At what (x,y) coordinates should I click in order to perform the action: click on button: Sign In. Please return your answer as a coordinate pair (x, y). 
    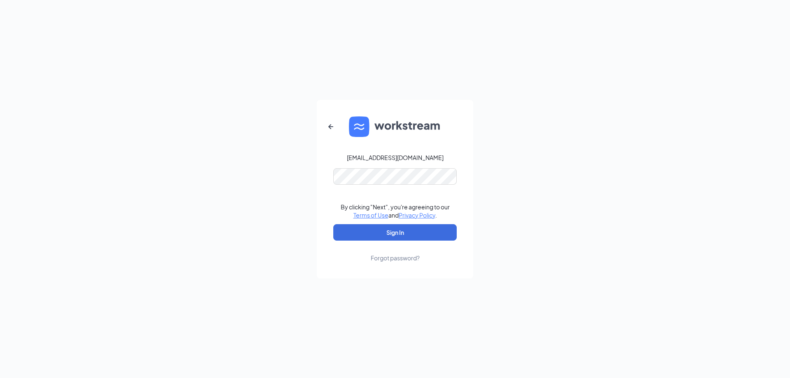
    Looking at the image, I should click on (395, 233).